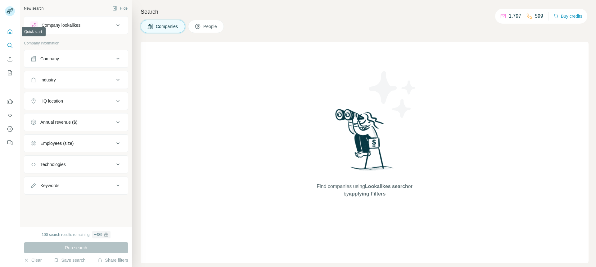  What do you see at coordinates (76, 143) in the screenshot?
I see `button: Employees (size)` at bounding box center [76, 143].